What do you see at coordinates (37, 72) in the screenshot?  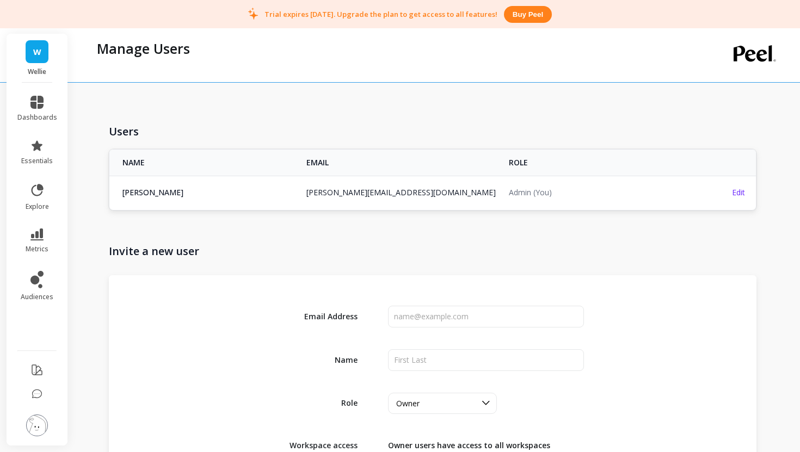 I see `p: Wellie` at bounding box center [37, 72].